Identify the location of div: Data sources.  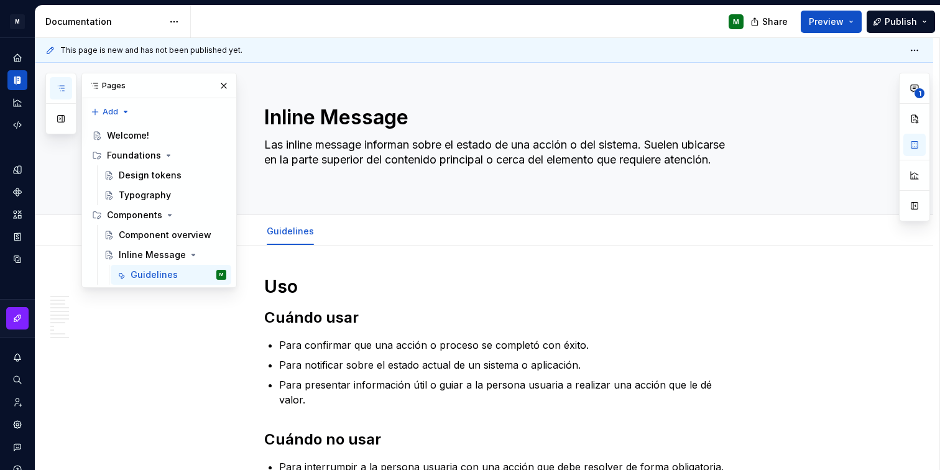
(17, 259).